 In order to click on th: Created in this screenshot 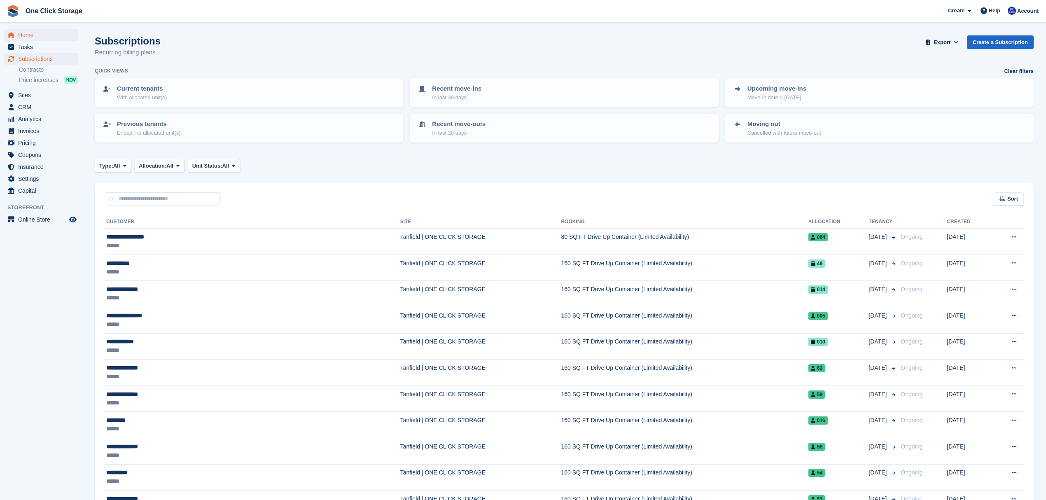, I will do `click(969, 222)`.